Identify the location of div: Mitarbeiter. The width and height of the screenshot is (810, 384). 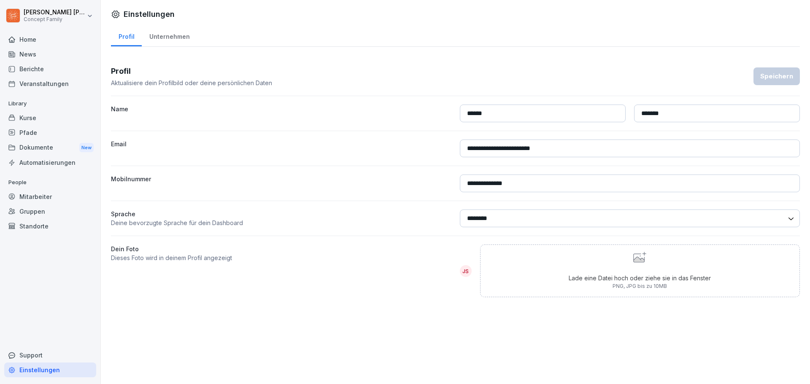
(50, 197).